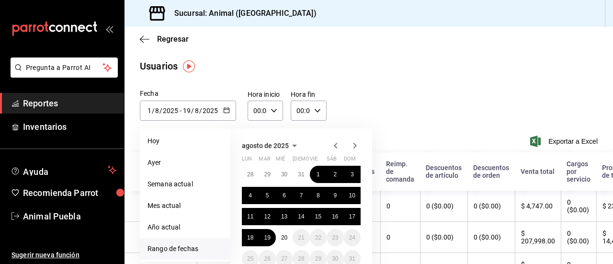  What do you see at coordinates (284, 174) in the screenshot?
I see `abbr: 30 de julio de 2025` at bounding box center [284, 174].